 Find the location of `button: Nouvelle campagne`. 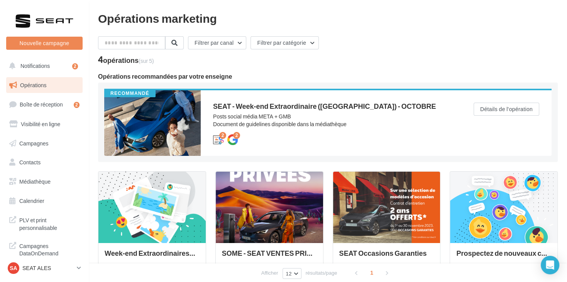

button: Nouvelle campagne is located at coordinates (44, 43).